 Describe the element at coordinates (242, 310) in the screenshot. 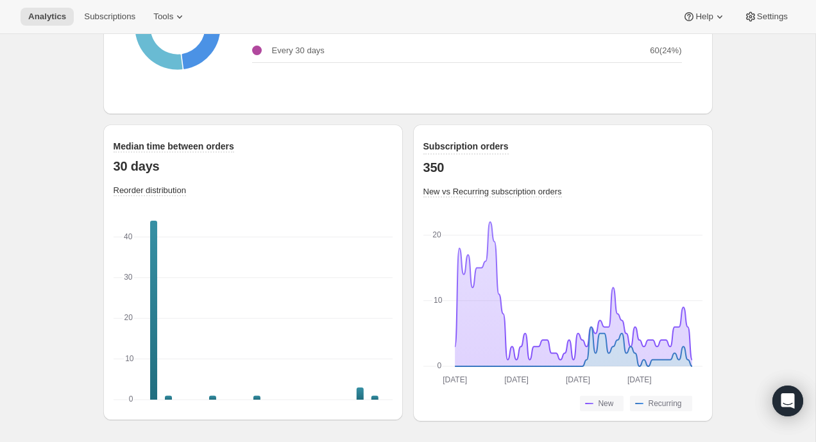

I see `g: 36+: Orders 0` at that location.